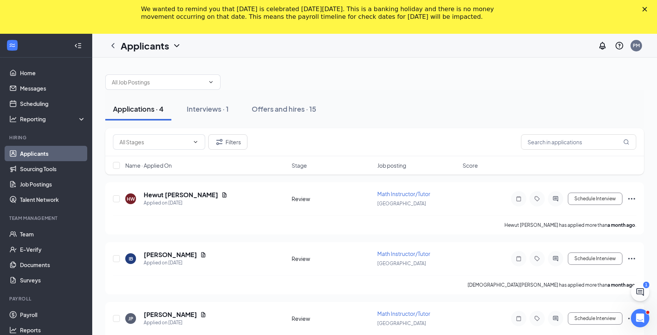  What do you see at coordinates (646, 9) in the screenshot?
I see `div: Close` at bounding box center [646, 9].